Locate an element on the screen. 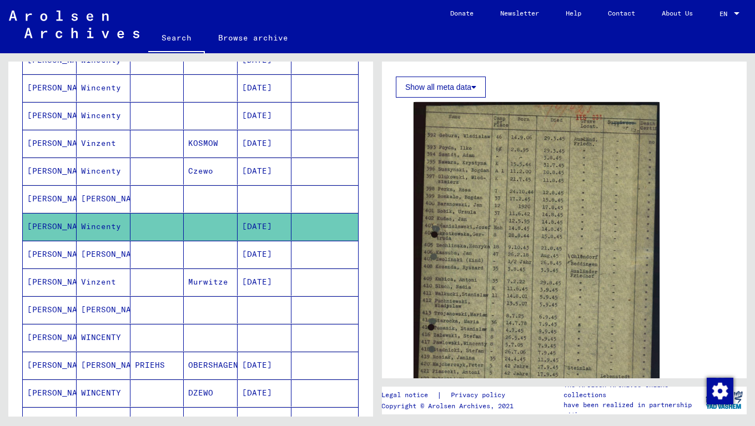  mat-cell: DZEWO is located at coordinates (210, 393).